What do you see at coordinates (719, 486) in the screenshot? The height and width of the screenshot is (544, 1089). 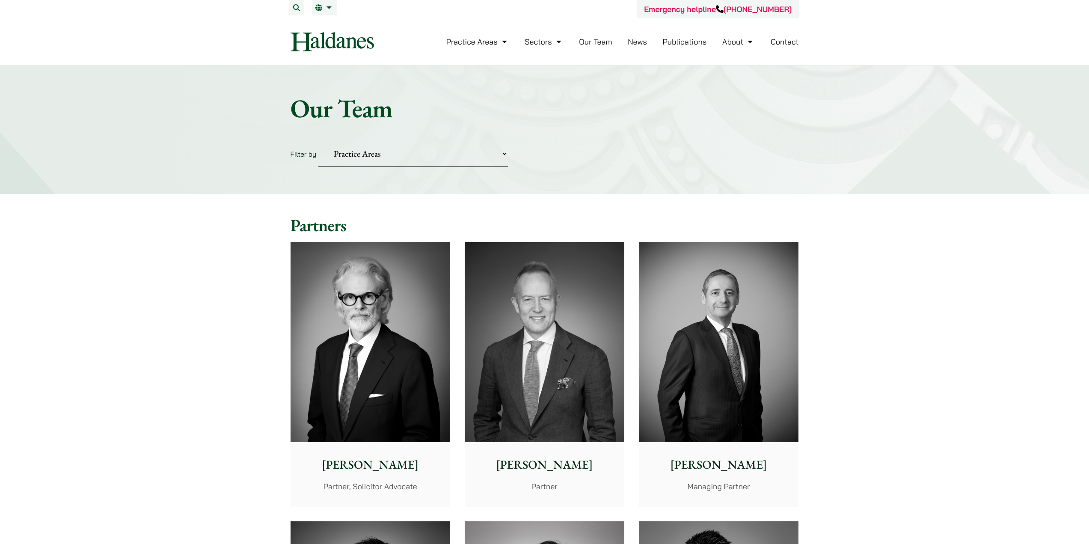 I see `p: Managing Partner` at bounding box center [719, 486].